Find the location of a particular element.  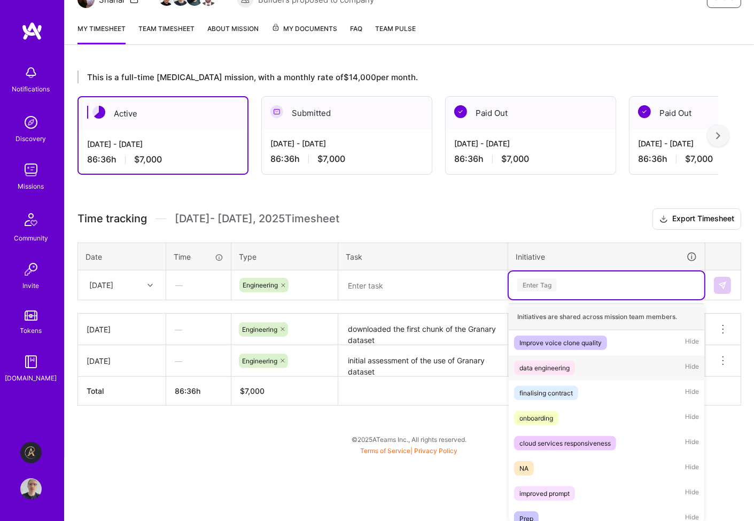

img: Submitted is located at coordinates (277, 112).